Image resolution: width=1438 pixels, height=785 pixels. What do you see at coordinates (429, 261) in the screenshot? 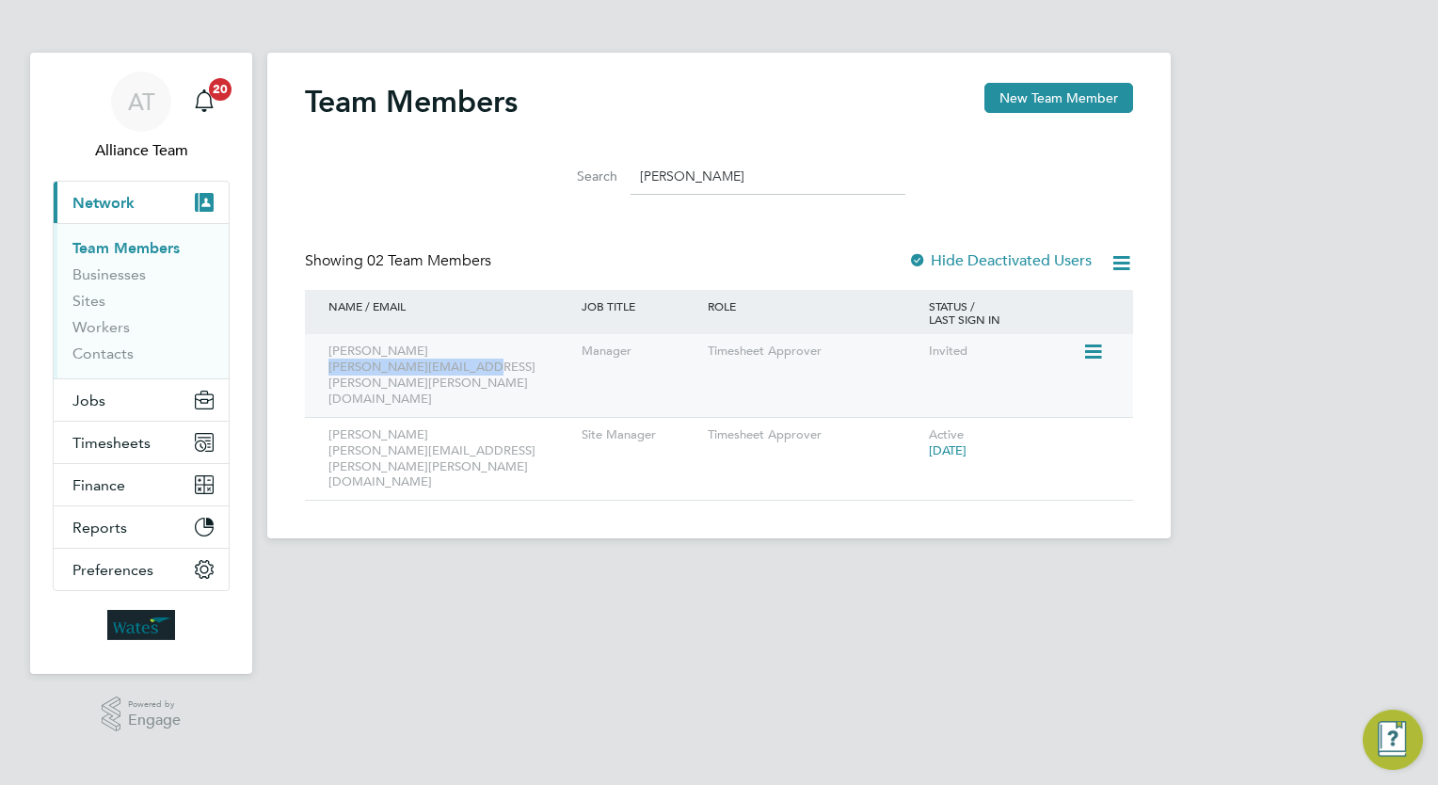
I see `span: 02 Team Members` at bounding box center [429, 261].